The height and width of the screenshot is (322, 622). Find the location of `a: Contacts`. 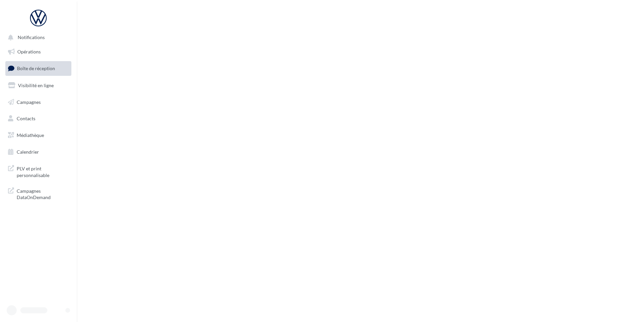

a: Contacts is located at coordinates (38, 118).